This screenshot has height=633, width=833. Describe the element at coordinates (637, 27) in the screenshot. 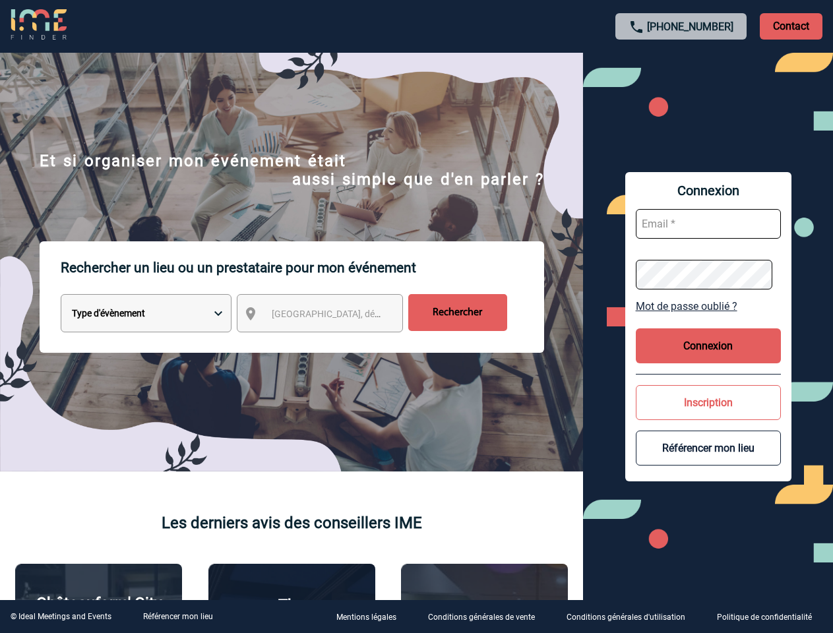

I see `img: call-24-px.png` at that location.